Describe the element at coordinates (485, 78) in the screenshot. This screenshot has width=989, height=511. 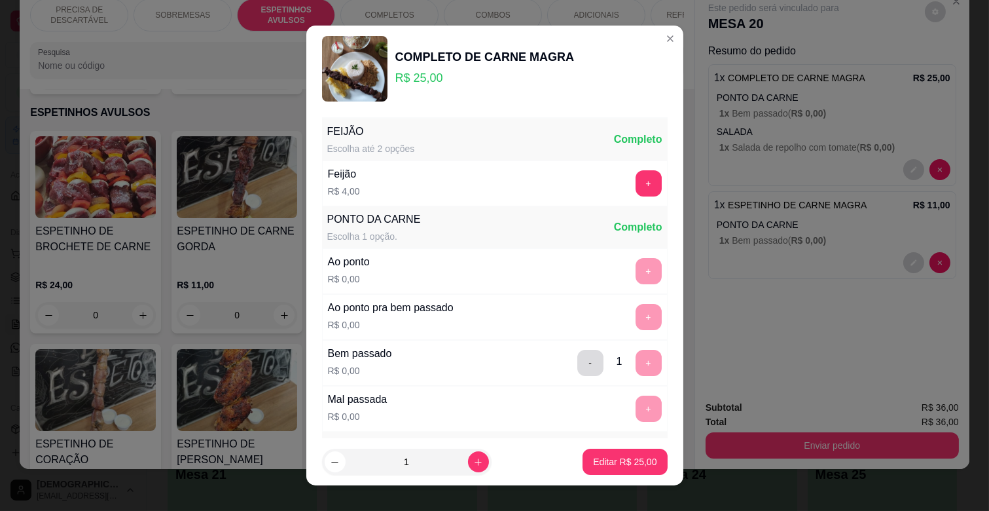
I see `p: R$ 25,00` at that location.